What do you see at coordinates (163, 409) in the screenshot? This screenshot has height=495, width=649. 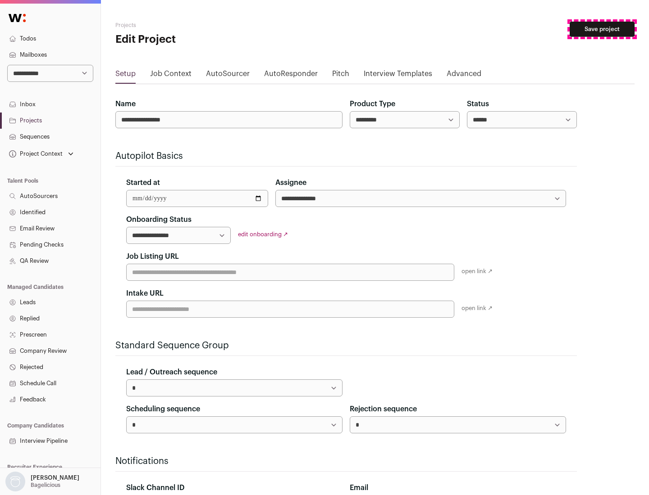 I see `label: Scheduling sequence` at bounding box center [163, 409].